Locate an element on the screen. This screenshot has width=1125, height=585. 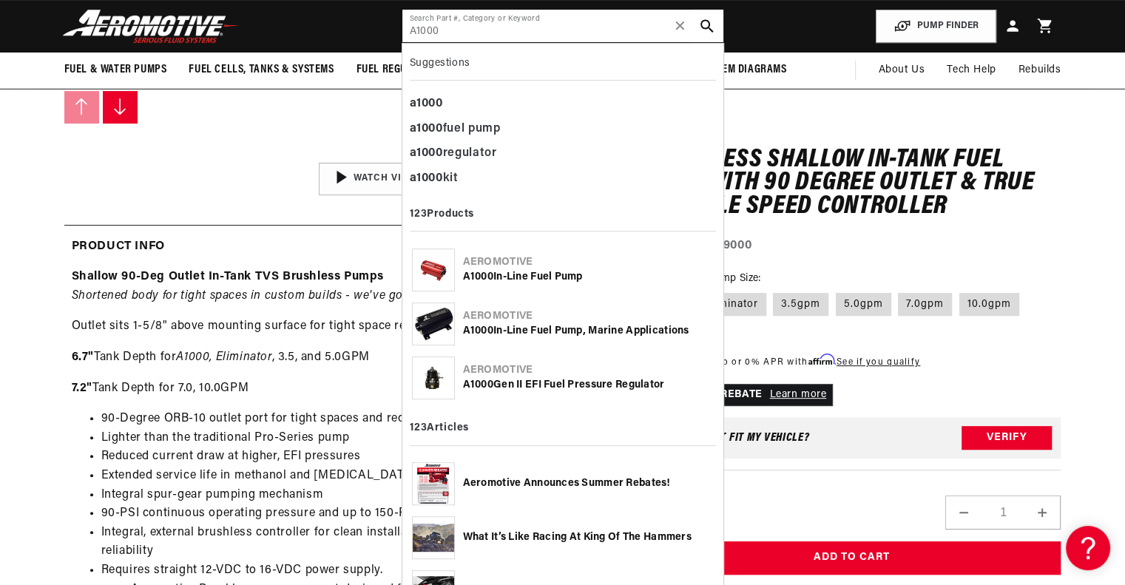
div: fuel pump is located at coordinates (563, 129).